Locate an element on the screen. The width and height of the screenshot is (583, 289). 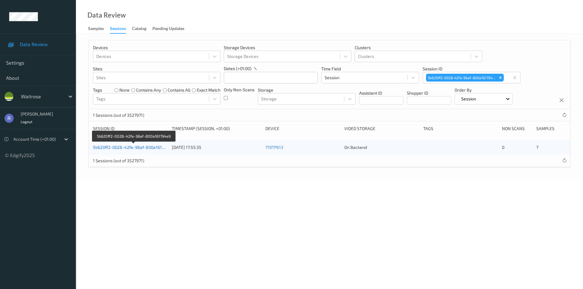
p: Session ID is located at coordinates (472, 69).